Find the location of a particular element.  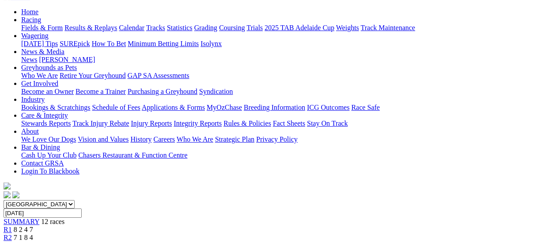

a: SUREpick is located at coordinates (75, 43).